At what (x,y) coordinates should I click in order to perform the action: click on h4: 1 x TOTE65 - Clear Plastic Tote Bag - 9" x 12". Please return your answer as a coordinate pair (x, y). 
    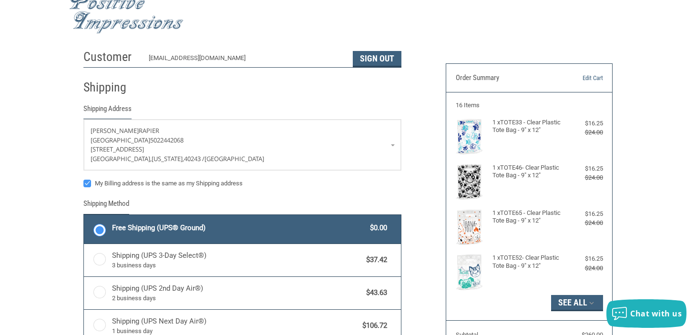
    Looking at the image, I should click on (528, 217).